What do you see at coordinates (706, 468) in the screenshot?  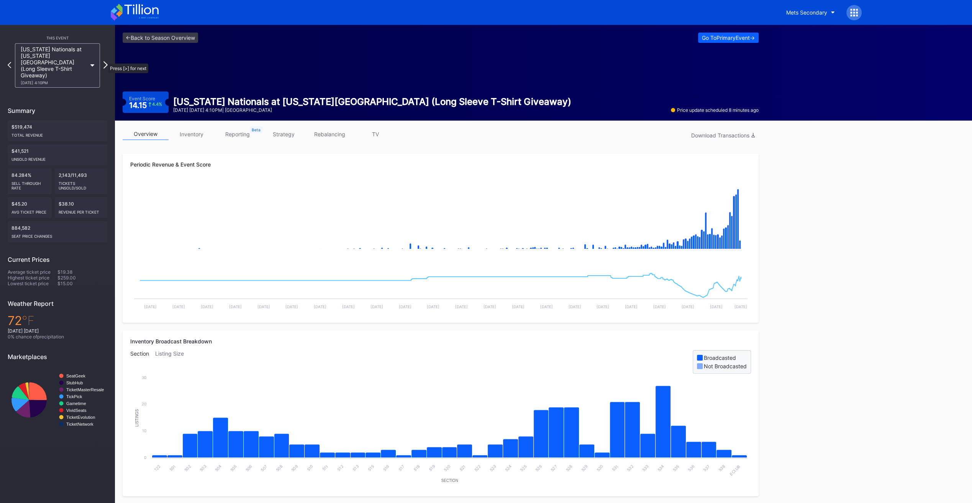 I see `text: 537` at bounding box center [706, 468].